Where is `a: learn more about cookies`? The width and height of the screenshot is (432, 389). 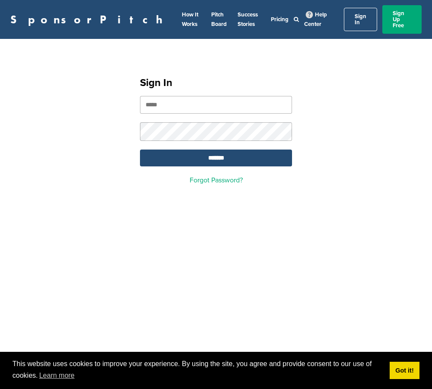 a: learn more about cookies is located at coordinates (57, 376).